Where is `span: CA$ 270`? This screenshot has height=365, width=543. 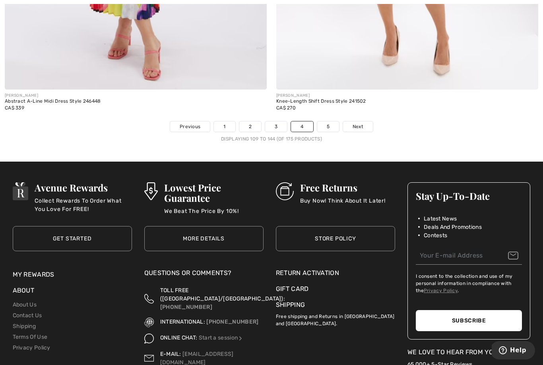
span: CA$ 270 is located at coordinates (286, 108).